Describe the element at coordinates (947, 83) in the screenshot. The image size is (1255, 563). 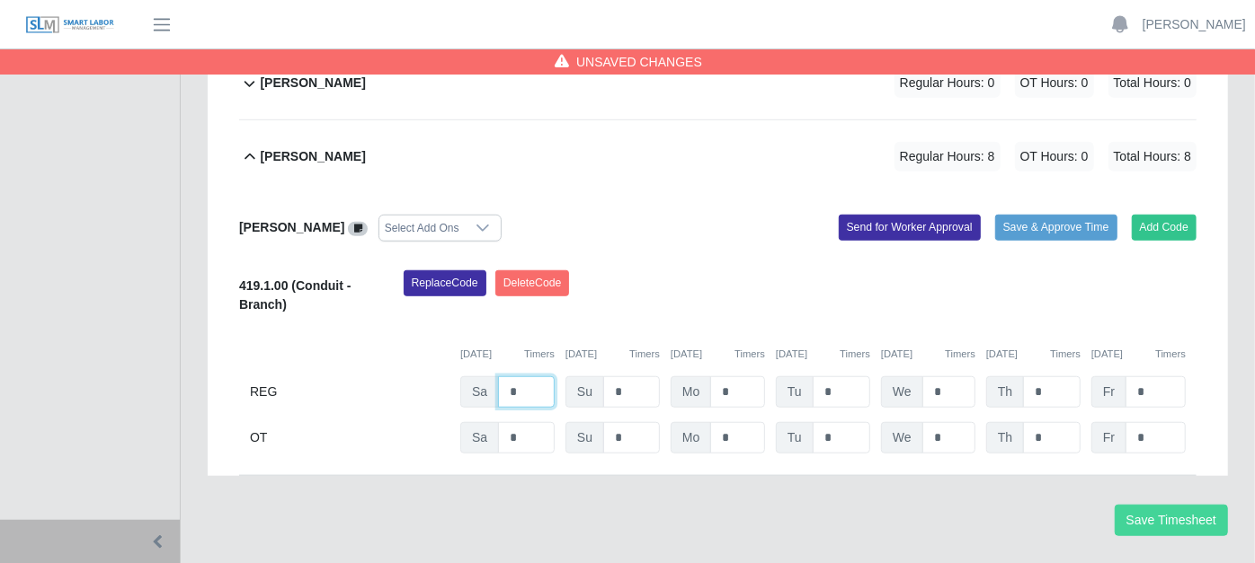
I see `span: Regular Hours: 0` at that location.